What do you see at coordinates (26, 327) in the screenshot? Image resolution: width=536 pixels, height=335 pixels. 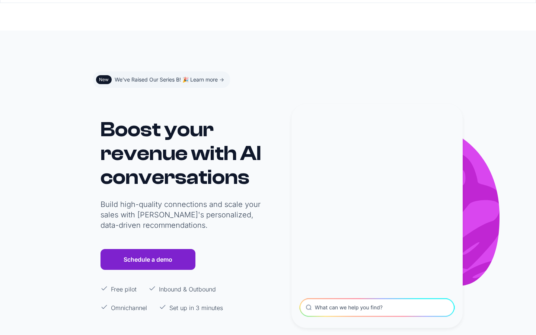 I see `aside: Language selected: English` at bounding box center [26, 327].